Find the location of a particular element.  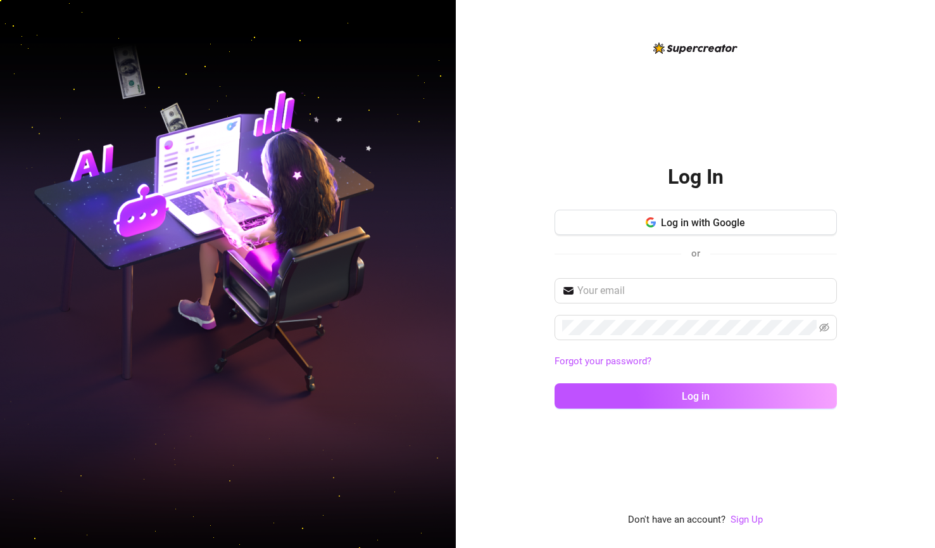

span: Don't have an account? is located at coordinates (677, 520).